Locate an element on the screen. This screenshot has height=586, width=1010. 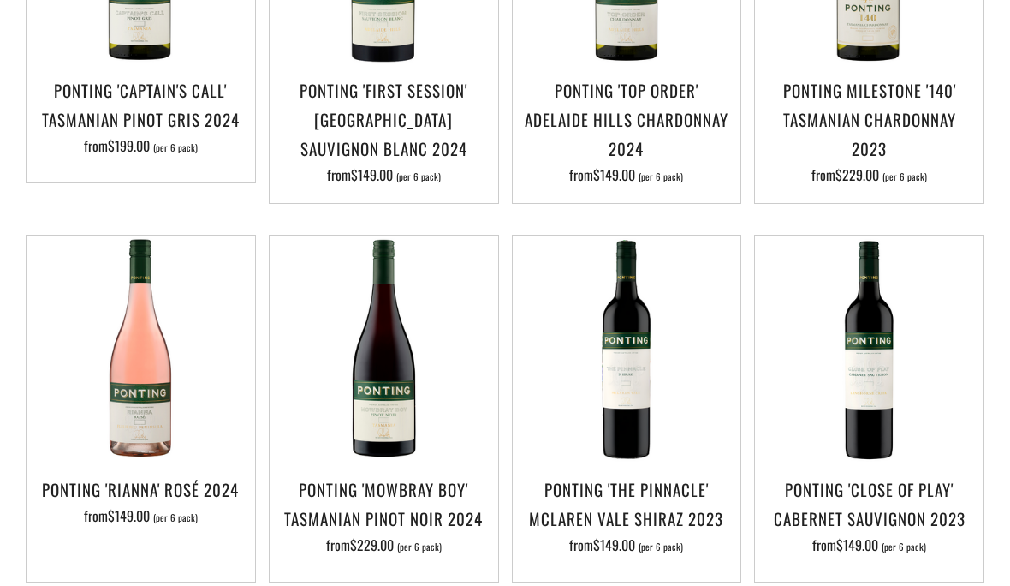
a: Ponting 'The Pinnacle' McLaren Vale Shiraz 2023 from$149.00 (per 6 pack) is located at coordinates (627, 517).